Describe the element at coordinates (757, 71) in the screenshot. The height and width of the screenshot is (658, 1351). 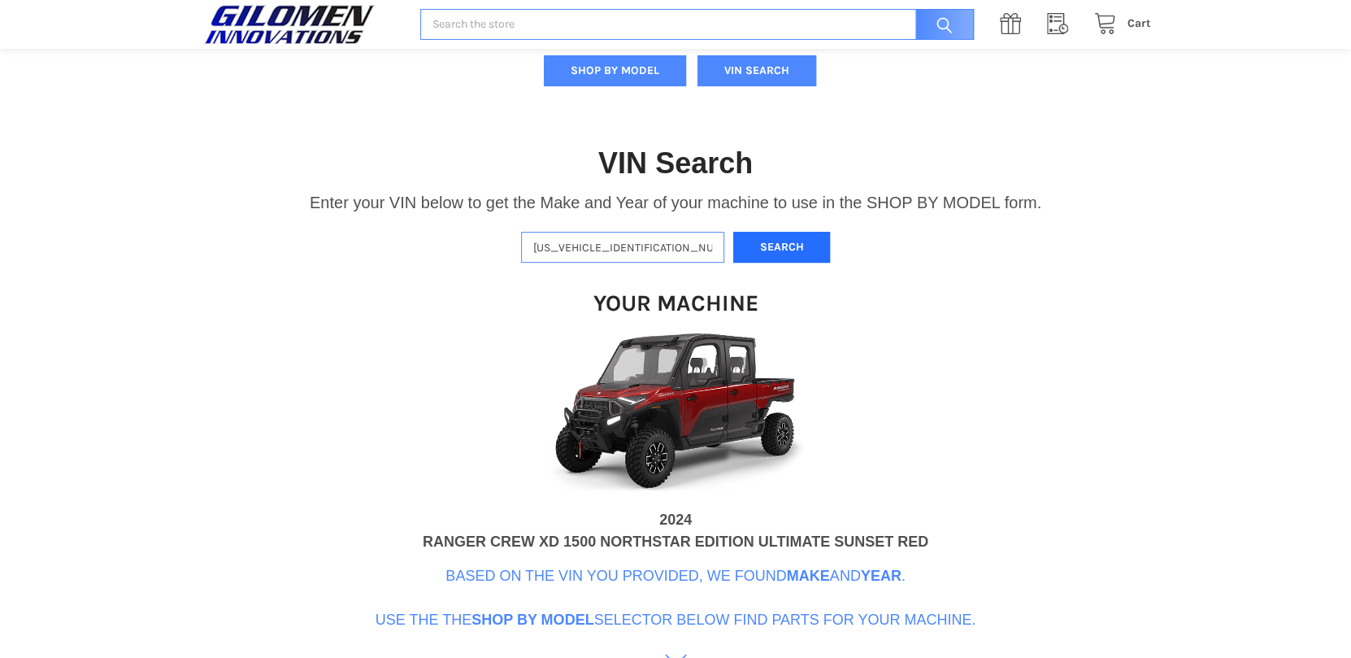
I see `button: VIN SEARCH` at that location.